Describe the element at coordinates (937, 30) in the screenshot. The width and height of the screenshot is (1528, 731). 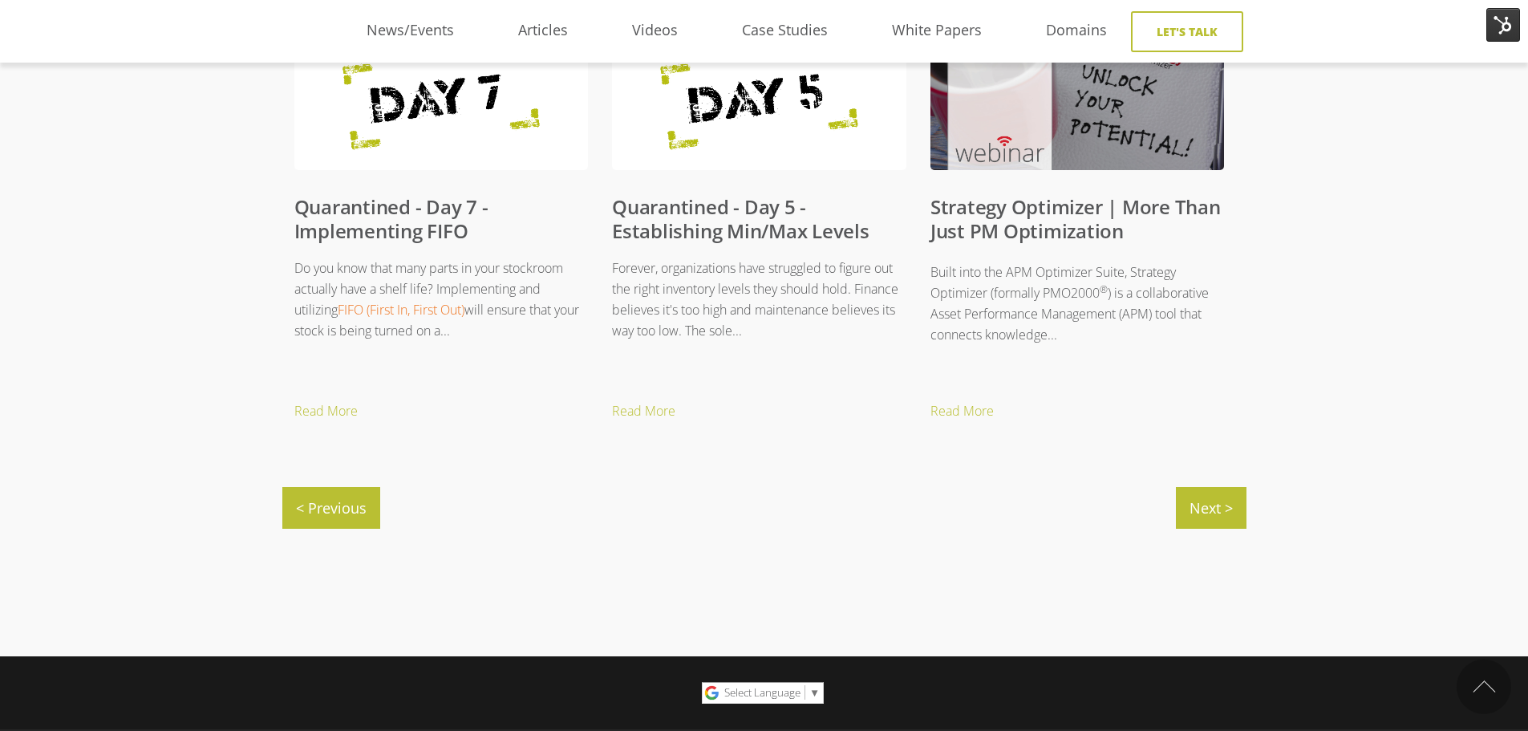
I see `a: White Papers` at that location.